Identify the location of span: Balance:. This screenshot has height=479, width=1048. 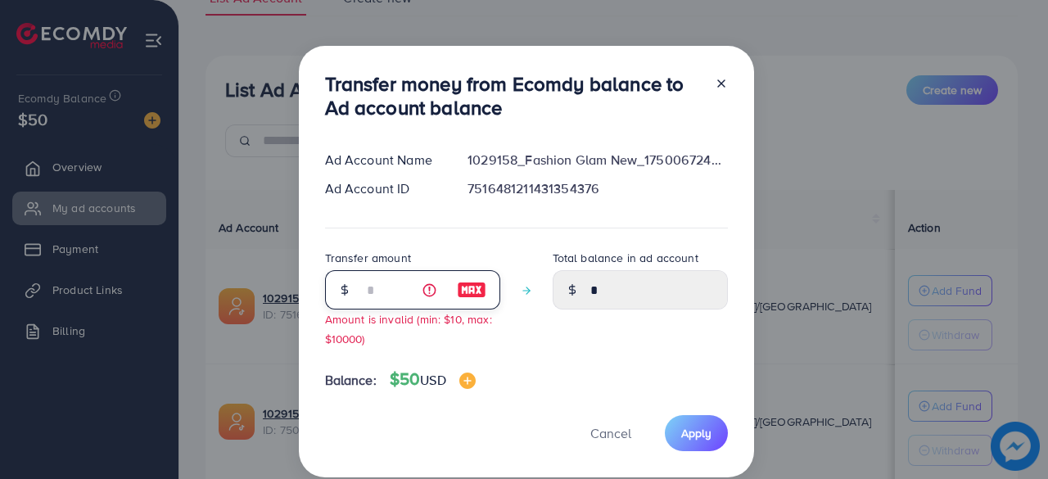
(350, 380).